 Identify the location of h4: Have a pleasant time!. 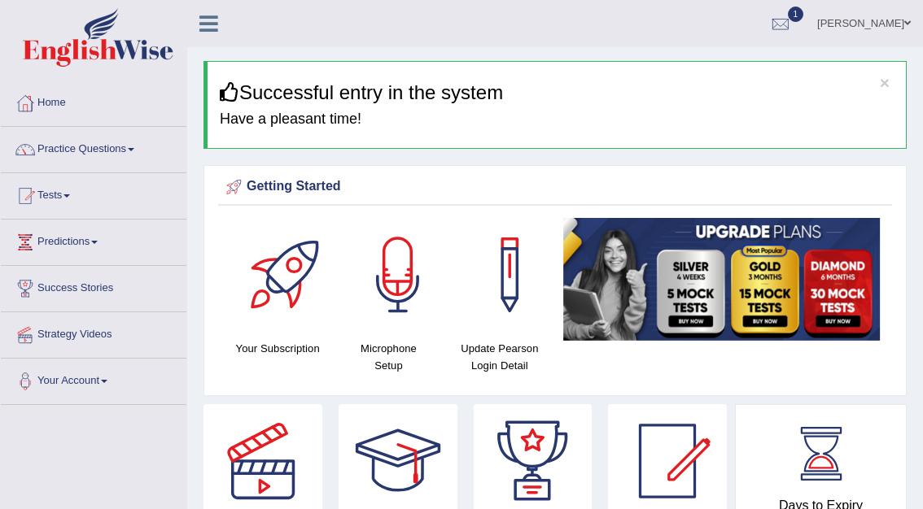
(557, 120).